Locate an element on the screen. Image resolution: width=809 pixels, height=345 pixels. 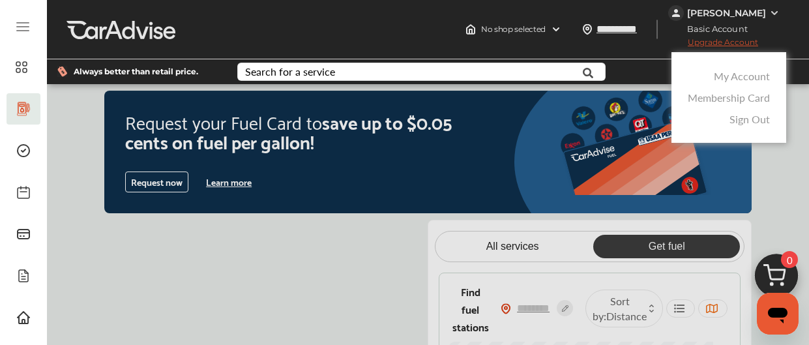
img: cart_icon.3d0951e8.svg is located at coordinates (777, 279).